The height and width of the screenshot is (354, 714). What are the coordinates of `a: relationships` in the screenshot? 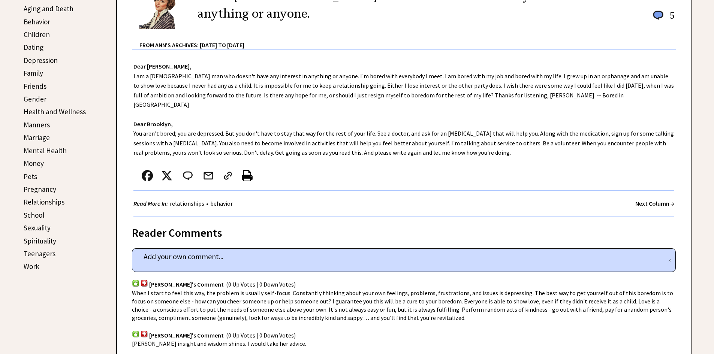 It's located at (187, 204).